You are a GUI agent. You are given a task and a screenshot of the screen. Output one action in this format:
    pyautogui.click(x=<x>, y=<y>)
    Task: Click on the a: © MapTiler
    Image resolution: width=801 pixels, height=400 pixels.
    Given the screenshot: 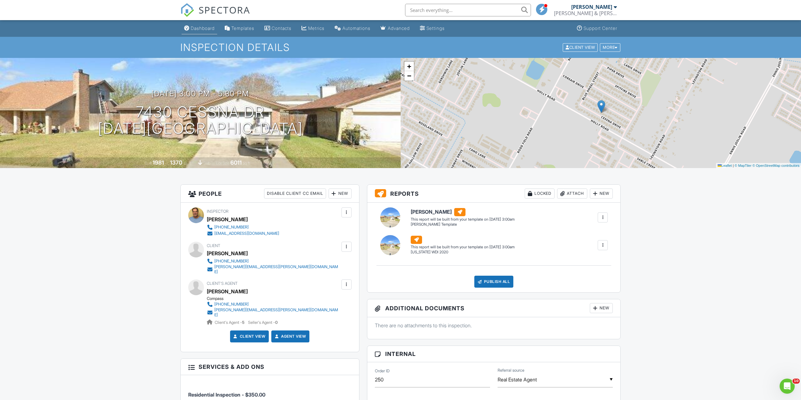 What is the action you would take?
    pyautogui.click(x=743, y=166)
    